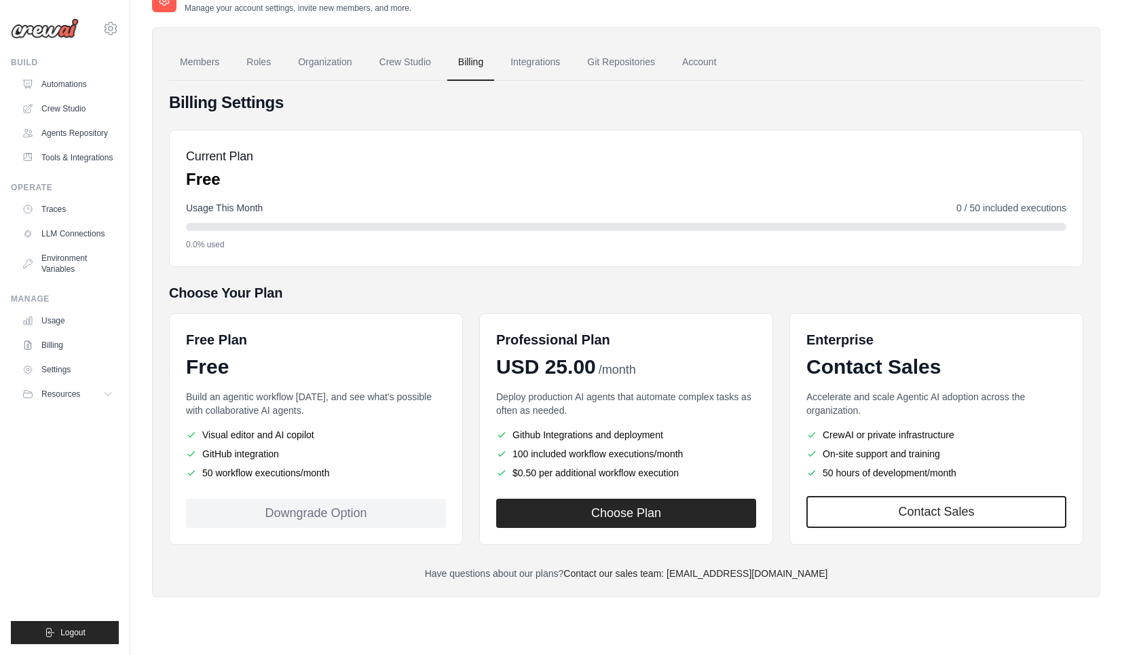 The image size is (1122, 655). I want to click on a: Traces, so click(67, 209).